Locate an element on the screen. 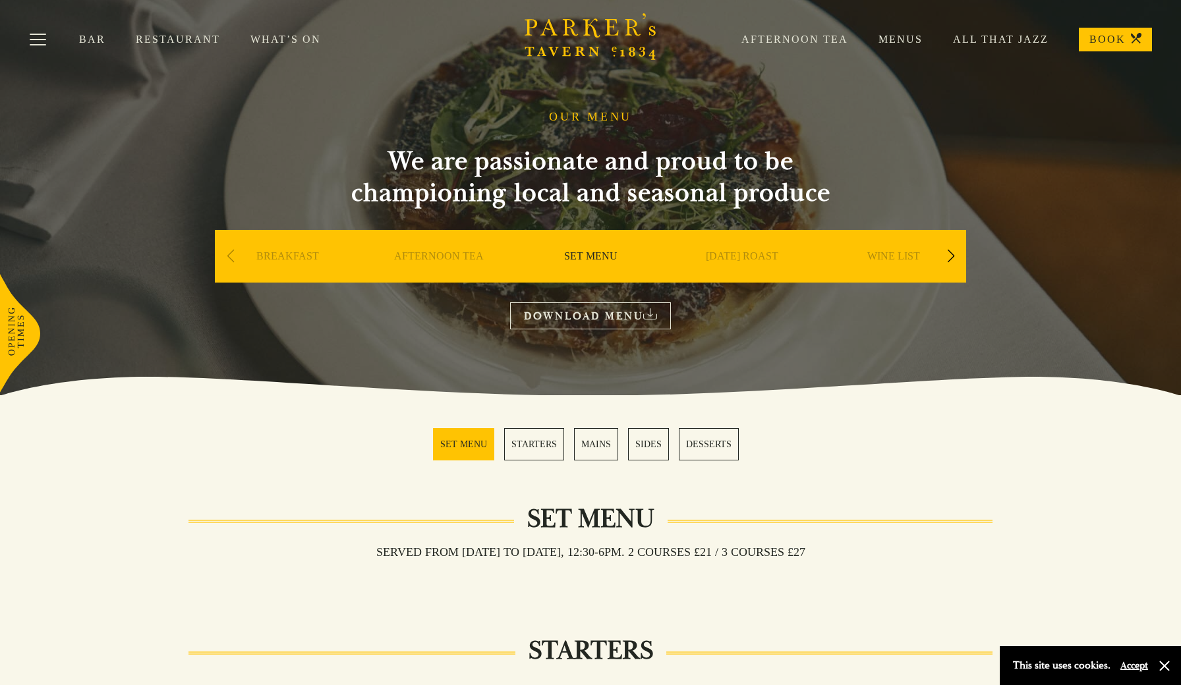 The width and height of the screenshot is (1181, 685). div: 2 / 9 is located at coordinates (439, 276).